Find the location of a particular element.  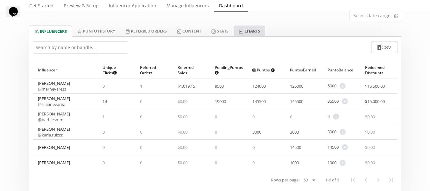

span: 5000 is located at coordinates (332, 86).